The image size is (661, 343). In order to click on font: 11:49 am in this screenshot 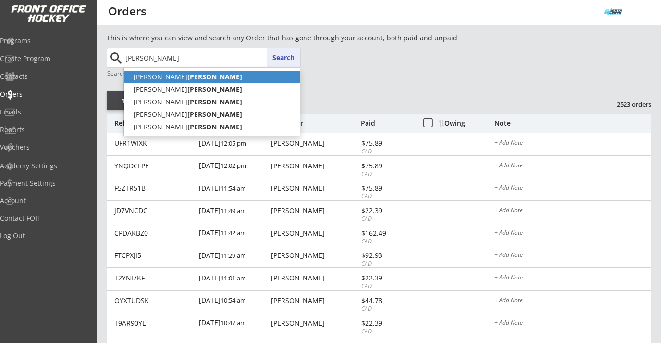, I will do `click(233, 210)`.